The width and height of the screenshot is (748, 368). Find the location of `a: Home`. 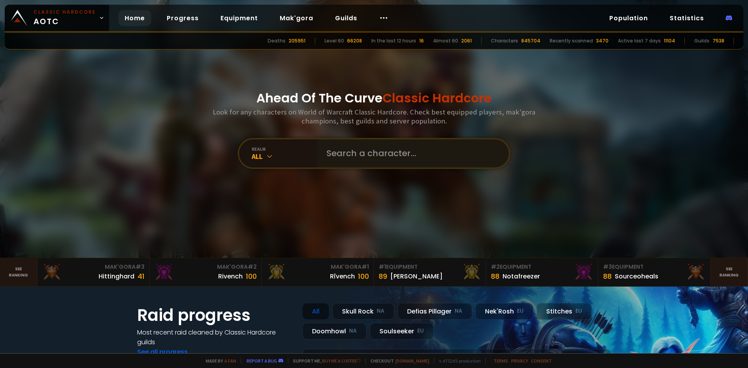

a: Home is located at coordinates (135, 18).